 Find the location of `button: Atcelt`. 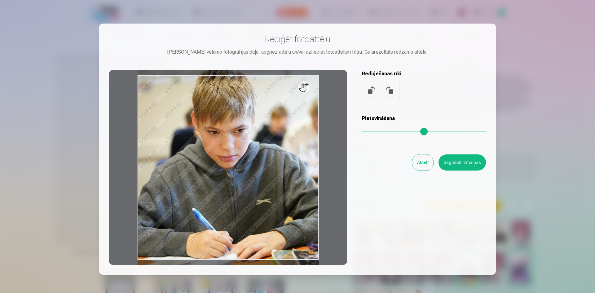

button: Atcelt is located at coordinates (423, 162).